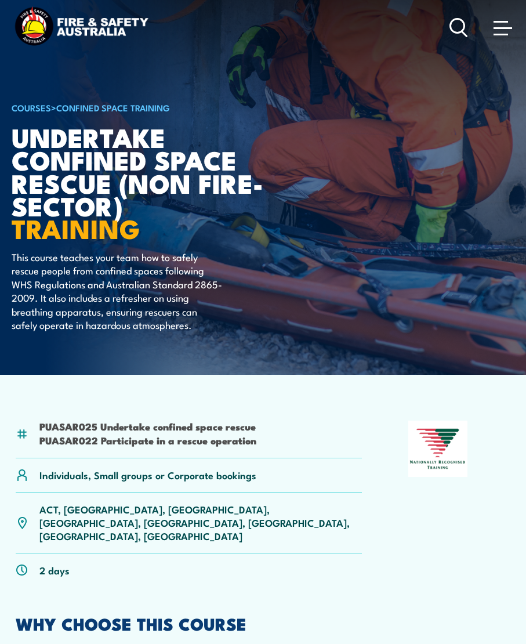 This screenshot has height=644, width=526. Describe the element at coordinates (155, 182) in the screenshot. I see `h1: Undertake Confined Space Rescue (non Fire-Sector)` at that location.